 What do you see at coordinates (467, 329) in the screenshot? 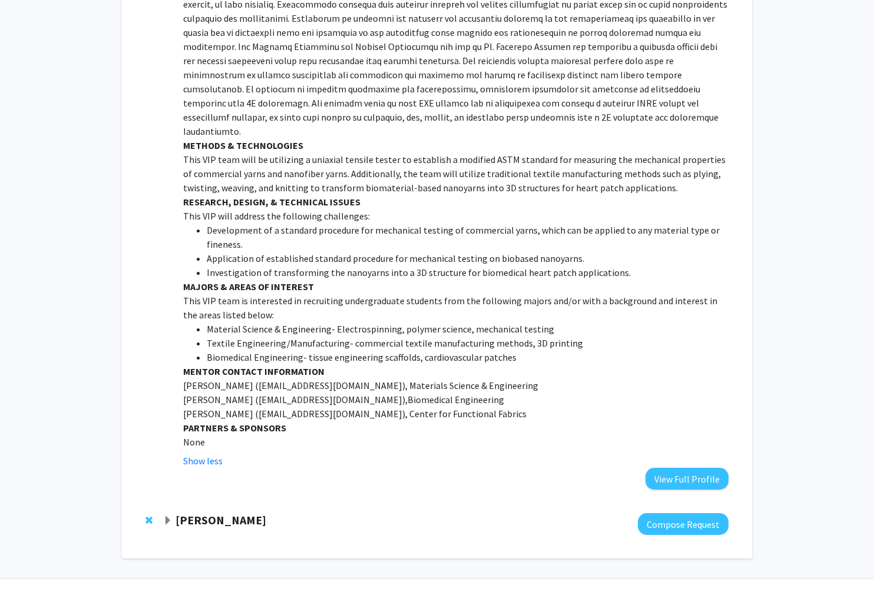
I see `li: Material Science & Engineering- Electrospinning, polymer science, mechanical testing` at bounding box center [467, 329].